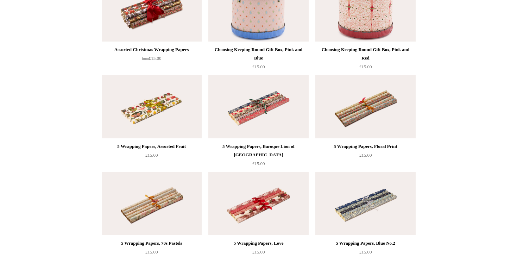 The width and height of the screenshot is (517, 263). I want to click on img: 5 Wrapping Papers, Blue No.2, so click(365, 203).